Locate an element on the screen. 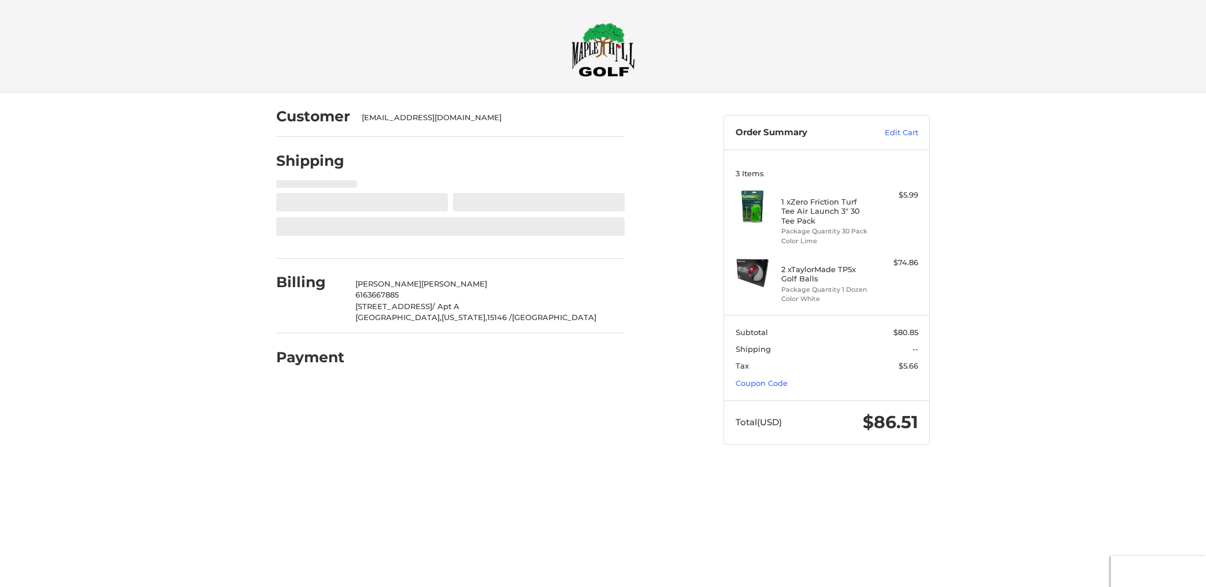 This screenshot has height=587, width=1206. span: $80.85 is located at coordinates (906, 332).